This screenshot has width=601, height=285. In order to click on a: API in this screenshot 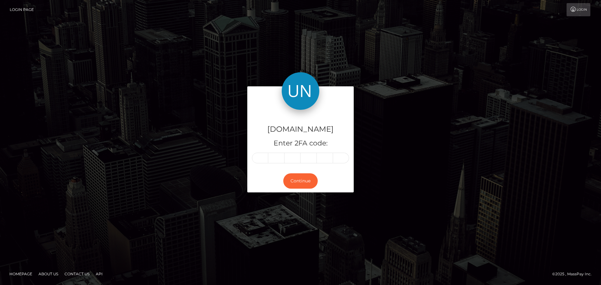, I will do `click(99, 274)`.